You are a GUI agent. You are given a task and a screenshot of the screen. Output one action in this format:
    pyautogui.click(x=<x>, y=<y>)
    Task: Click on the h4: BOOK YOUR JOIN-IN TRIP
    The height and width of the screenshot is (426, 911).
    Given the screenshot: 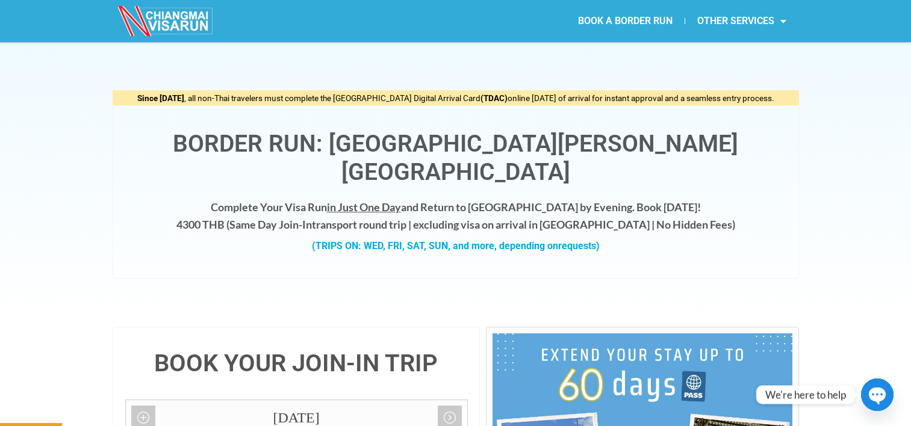 What is the action you would take?
    pyautogui.click(x=296, y=364)
    